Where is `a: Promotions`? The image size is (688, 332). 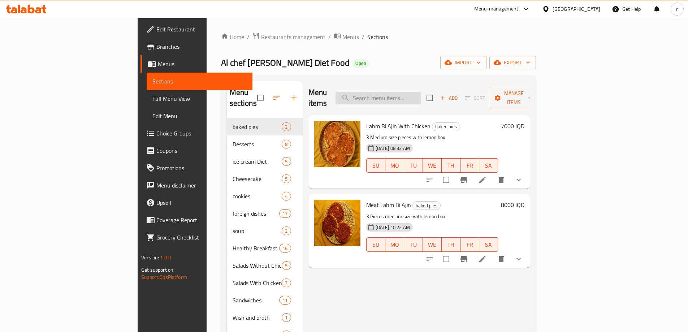
a: Promotions is located at coordinates (196, 168).